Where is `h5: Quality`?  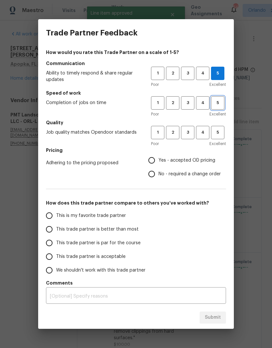
h5: Quality is located at coordinates (136, 123).